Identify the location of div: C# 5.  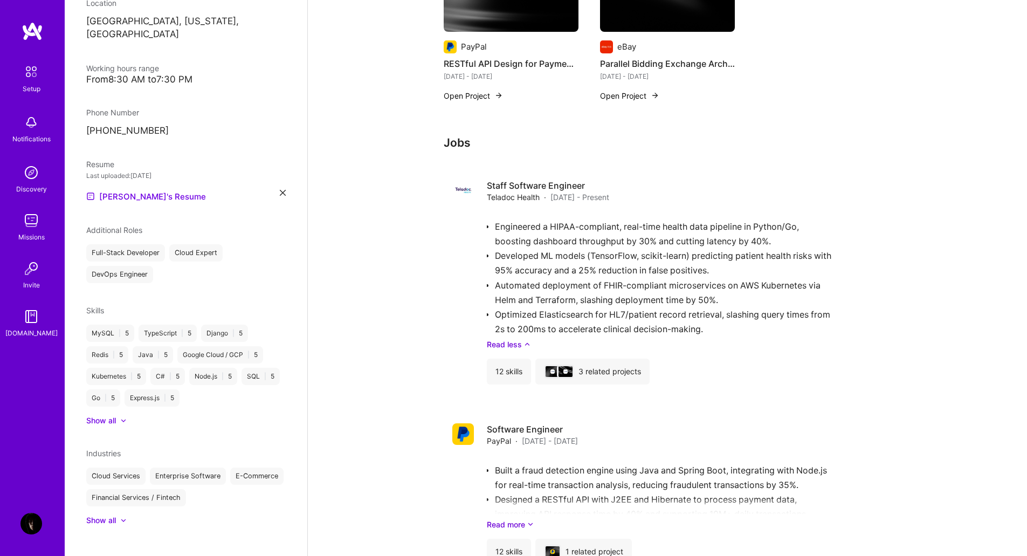
(168, 376).